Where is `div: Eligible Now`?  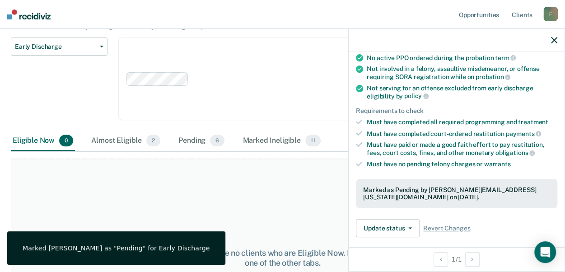 div: Eligible Now is located at coordinates (43, 141).